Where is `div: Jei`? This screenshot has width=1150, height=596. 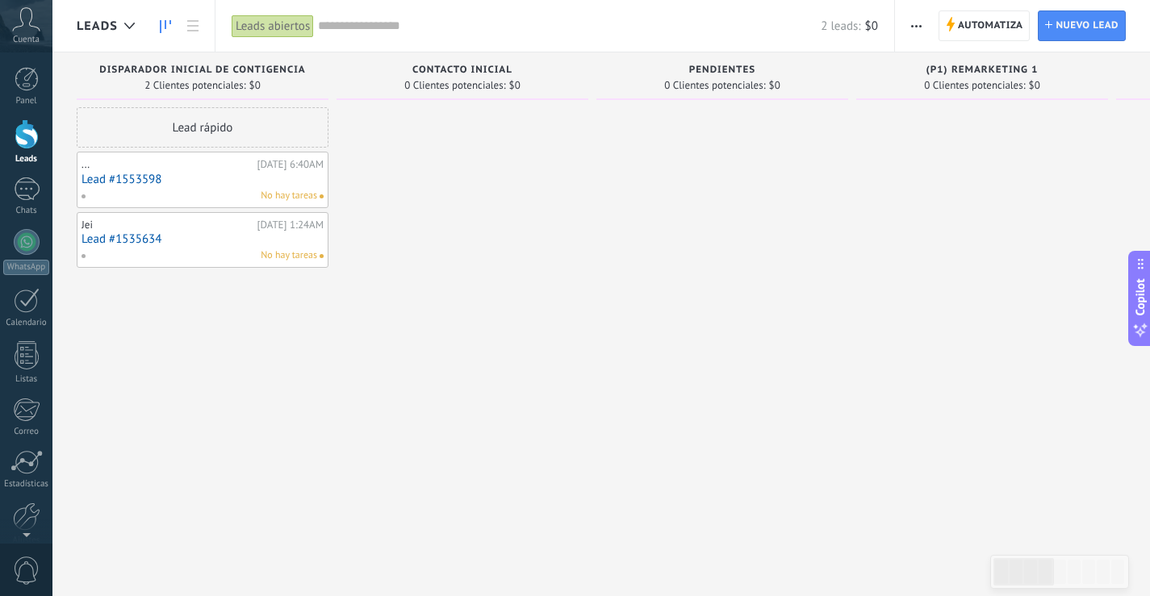 div: Jei is located at coordinates (167, 225).